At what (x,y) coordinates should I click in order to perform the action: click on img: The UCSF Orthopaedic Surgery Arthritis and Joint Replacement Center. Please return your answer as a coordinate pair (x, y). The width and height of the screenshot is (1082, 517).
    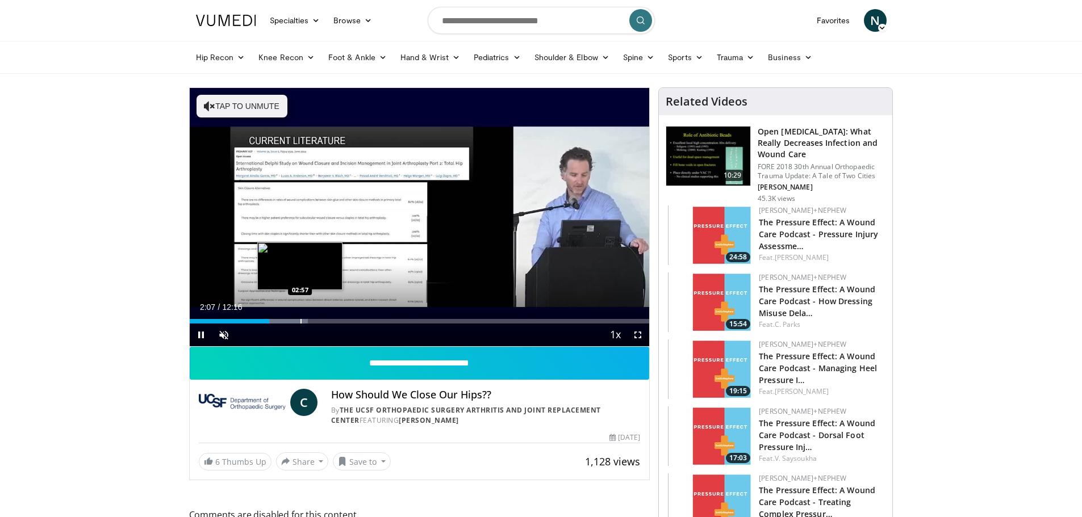
    Looking at the image, I should click on (242, 403).